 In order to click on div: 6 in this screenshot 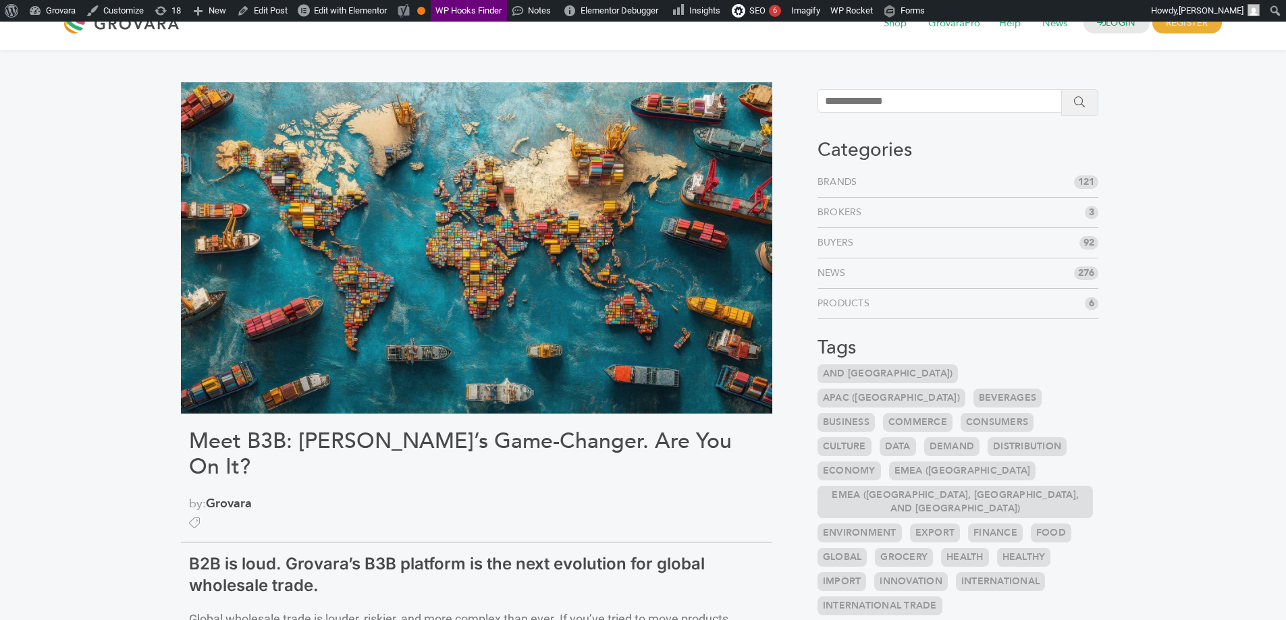, I will do `click(775, 11)`.